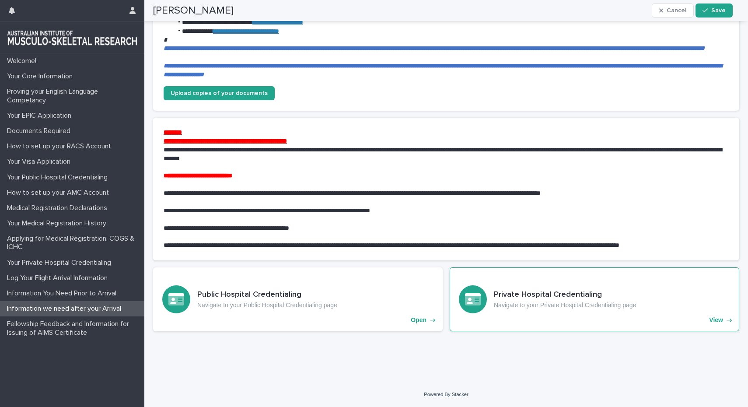 This screenshot has height=407, width=748. I want to click on p: Applying for Medical Registration. COGS & ICHC, so click(74, 243).